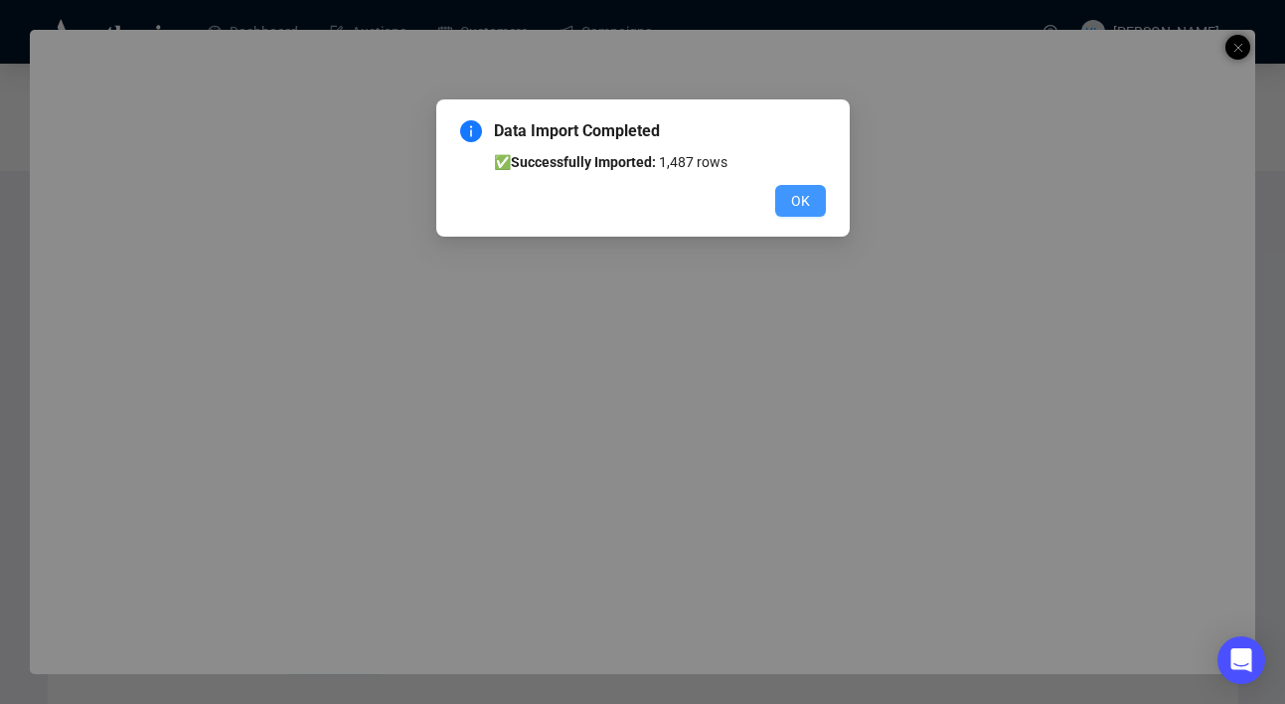 This screenshot has height=704, width=1285. What do you see at coordinates (660, 131) in the screenshot?
I see `span: Data Import Completed` at bounding box center [660, 131].